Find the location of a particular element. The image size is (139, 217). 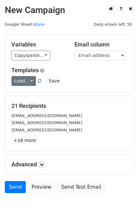

h5: Advanced is located at coordinates (69, 165).